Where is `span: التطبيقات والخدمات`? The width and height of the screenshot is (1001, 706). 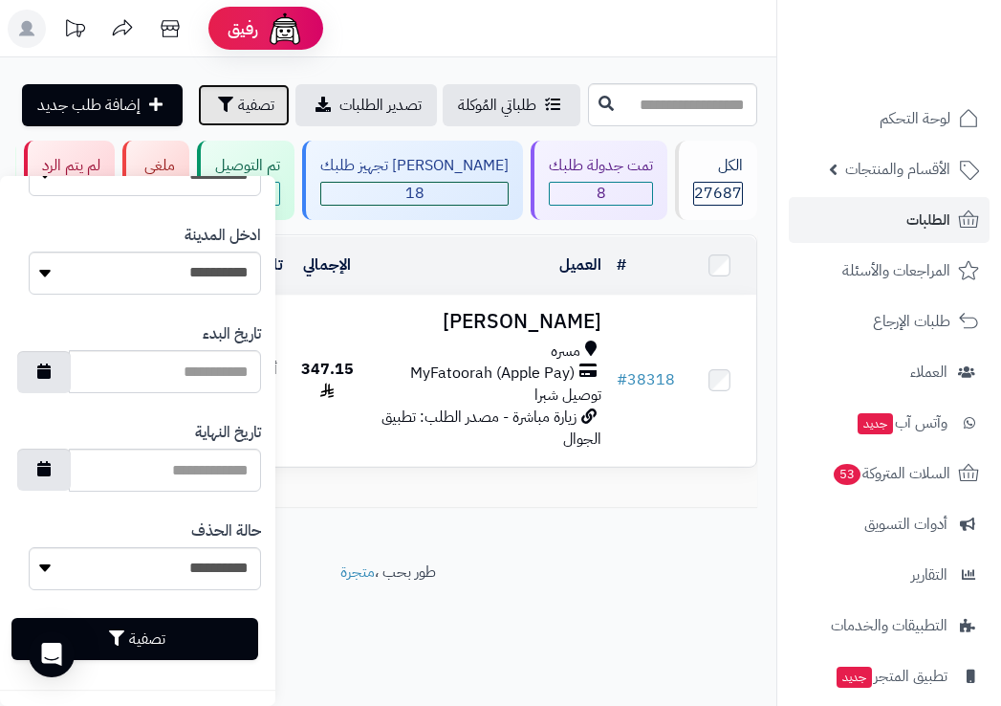 span: التطبيقات والخدمات is located at coordinates (889, 625).